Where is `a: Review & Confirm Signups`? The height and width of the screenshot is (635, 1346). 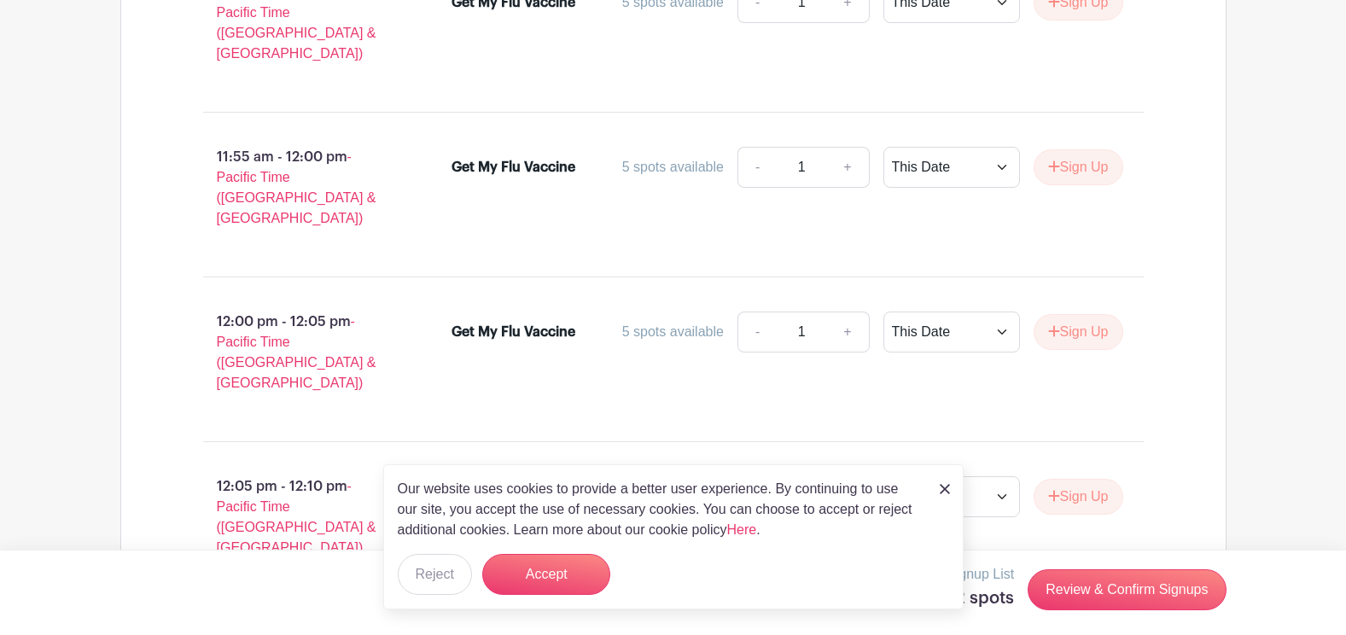 a: Review & Confirm Signups is located at coordinates (1127, 590).